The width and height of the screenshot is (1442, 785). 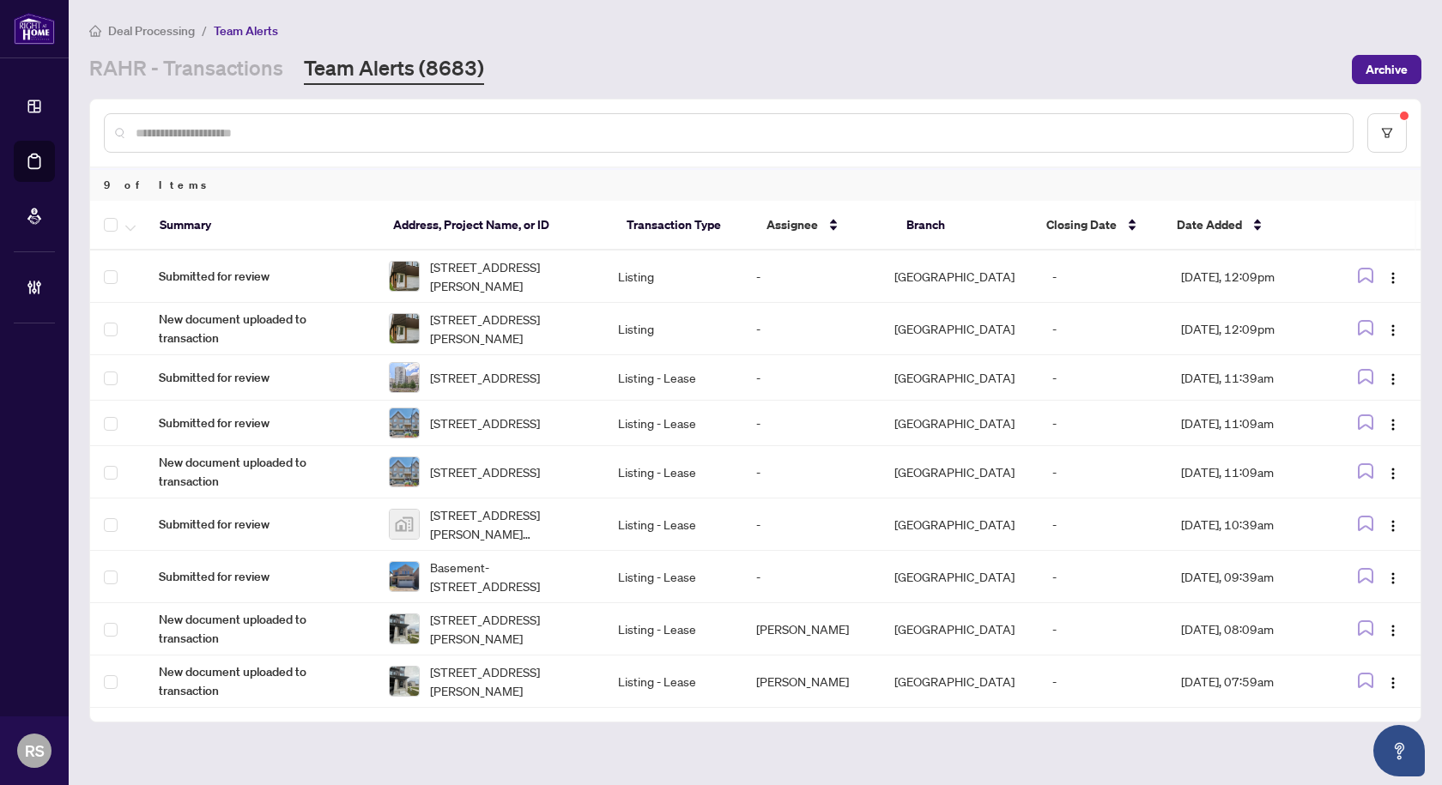 What do you see at coordinates (263, 226) in the screenshot?
I see `th: Summary` at bounding box center [263, 226].